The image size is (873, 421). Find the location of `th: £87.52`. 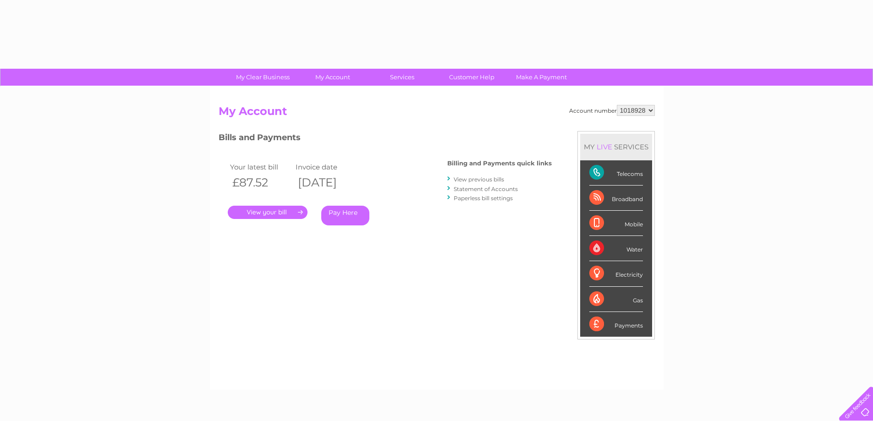

th: £87.52 is located at coordinates (261, 182).